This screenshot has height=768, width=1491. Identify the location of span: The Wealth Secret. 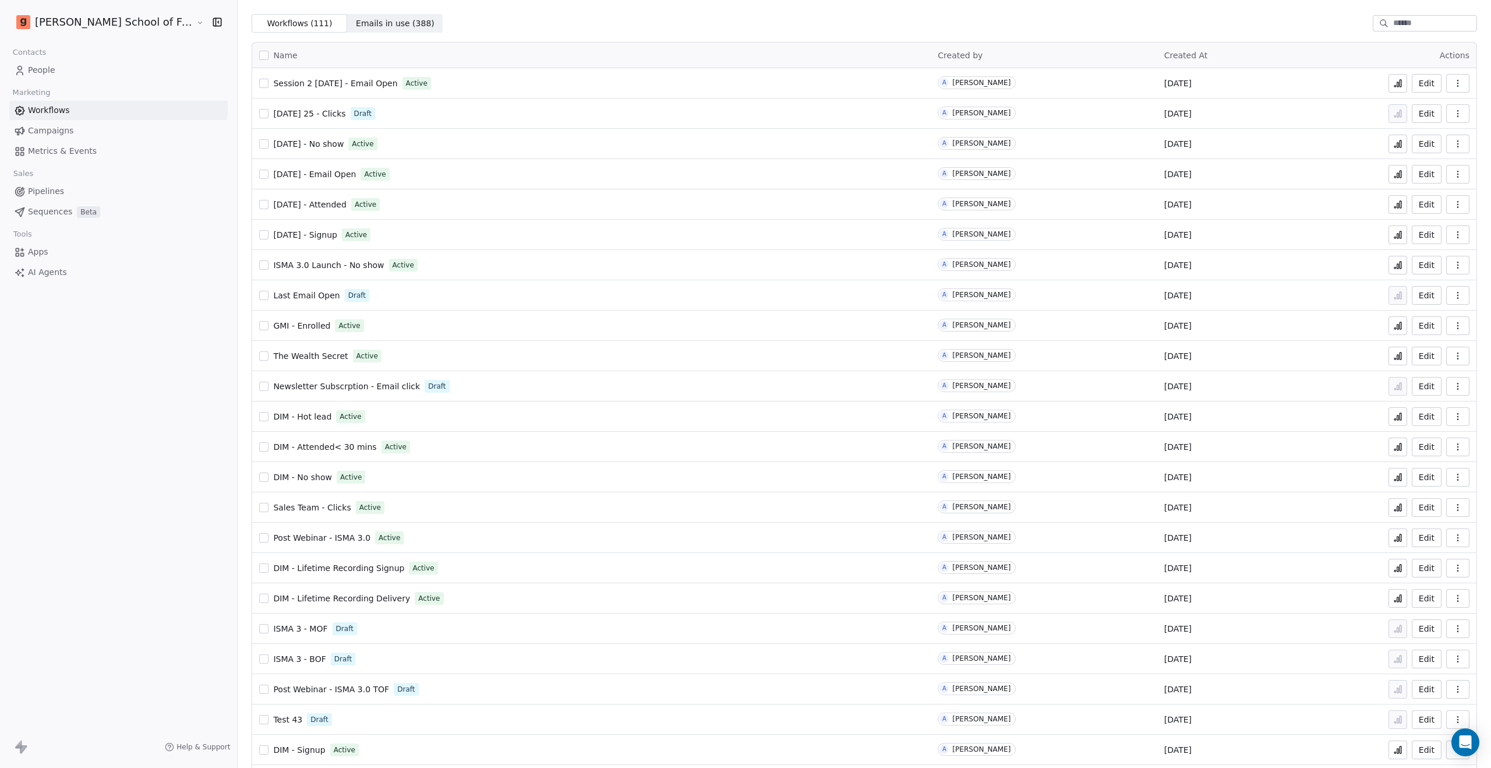
(310, 356).